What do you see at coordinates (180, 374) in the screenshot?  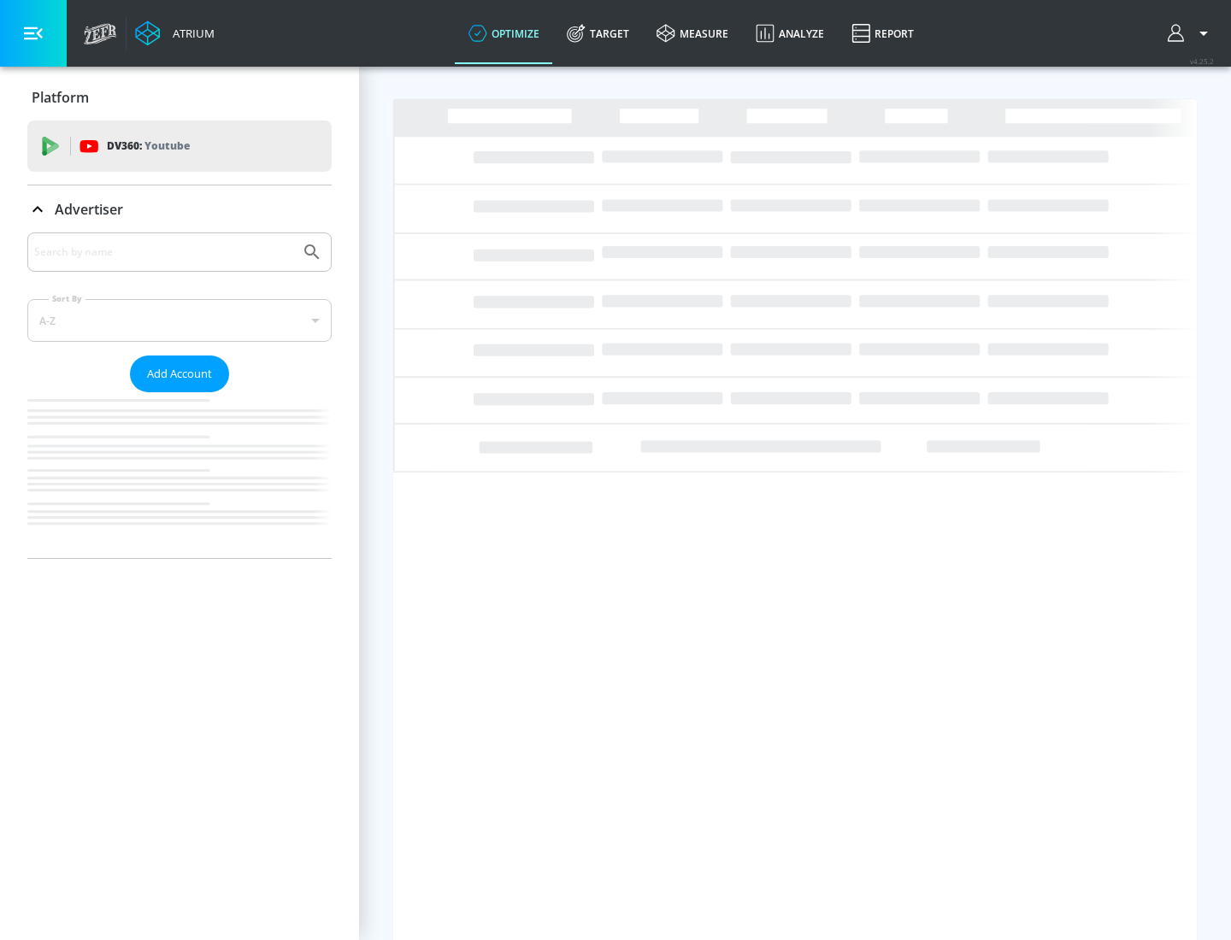 I see `span: Add Account` at bounding box center [180, 374].